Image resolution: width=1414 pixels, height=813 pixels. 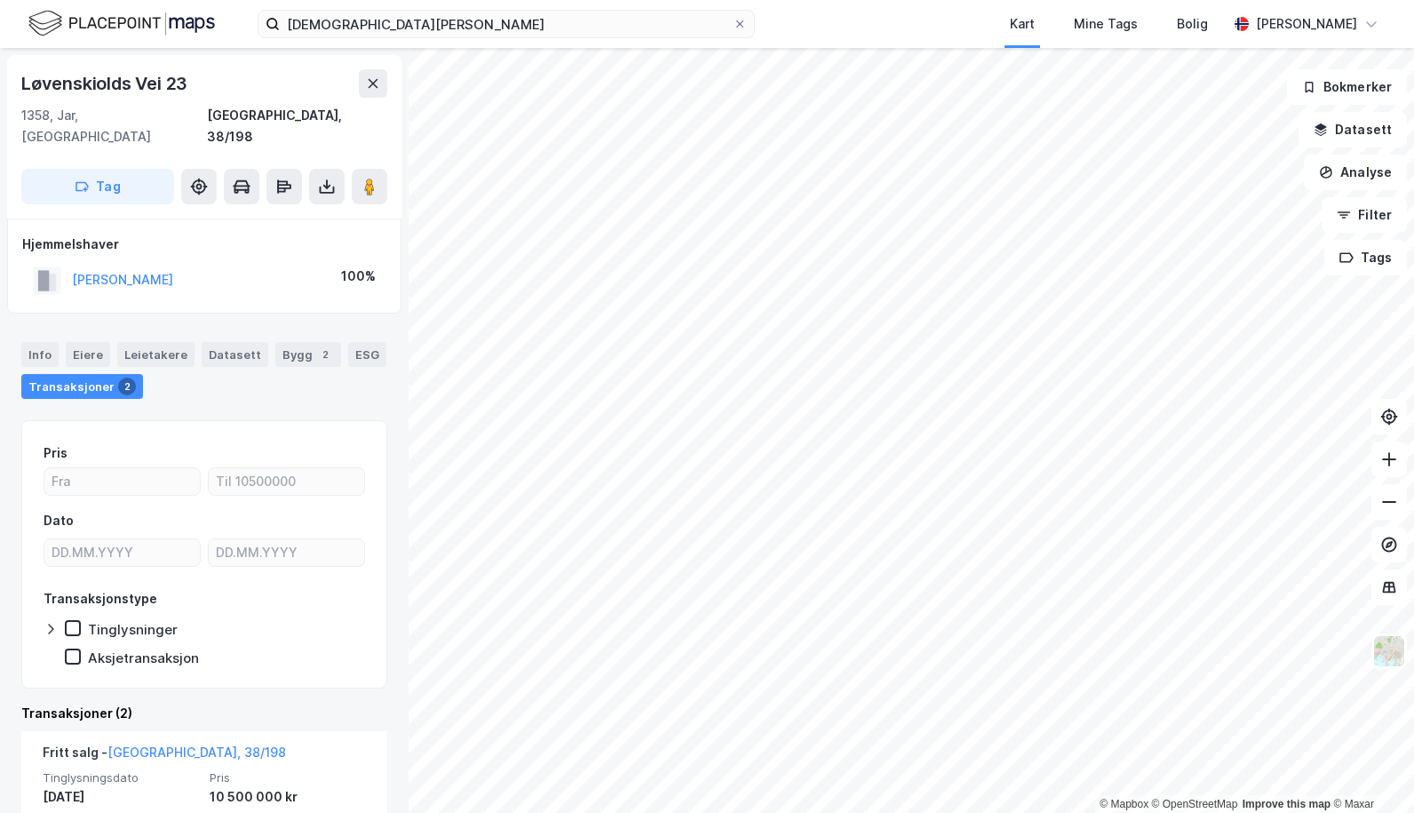 What do you see at coordinates (1356, 172) in the screenshot?
I see `button: Analyse` at bounding box center [1356, 172].